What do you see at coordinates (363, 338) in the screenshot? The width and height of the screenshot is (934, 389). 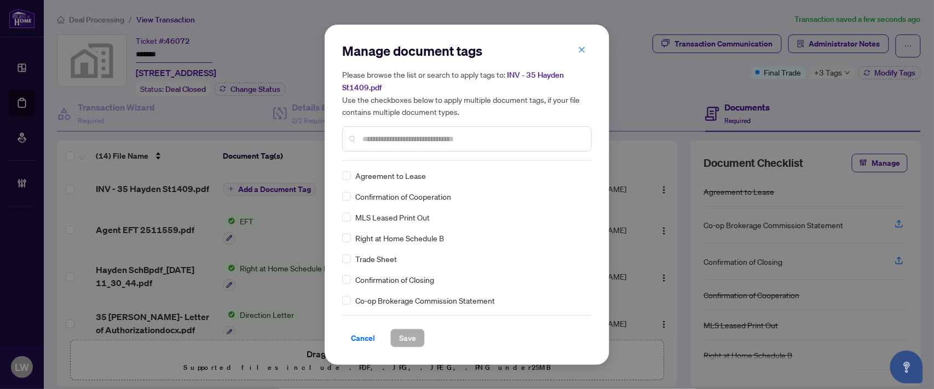 I see `span: Cancel` at bounding box center [363, 338].